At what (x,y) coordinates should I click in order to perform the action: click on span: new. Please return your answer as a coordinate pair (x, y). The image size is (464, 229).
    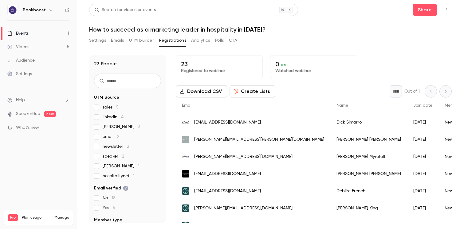
    Looking at the image, I should click on (50, 114).